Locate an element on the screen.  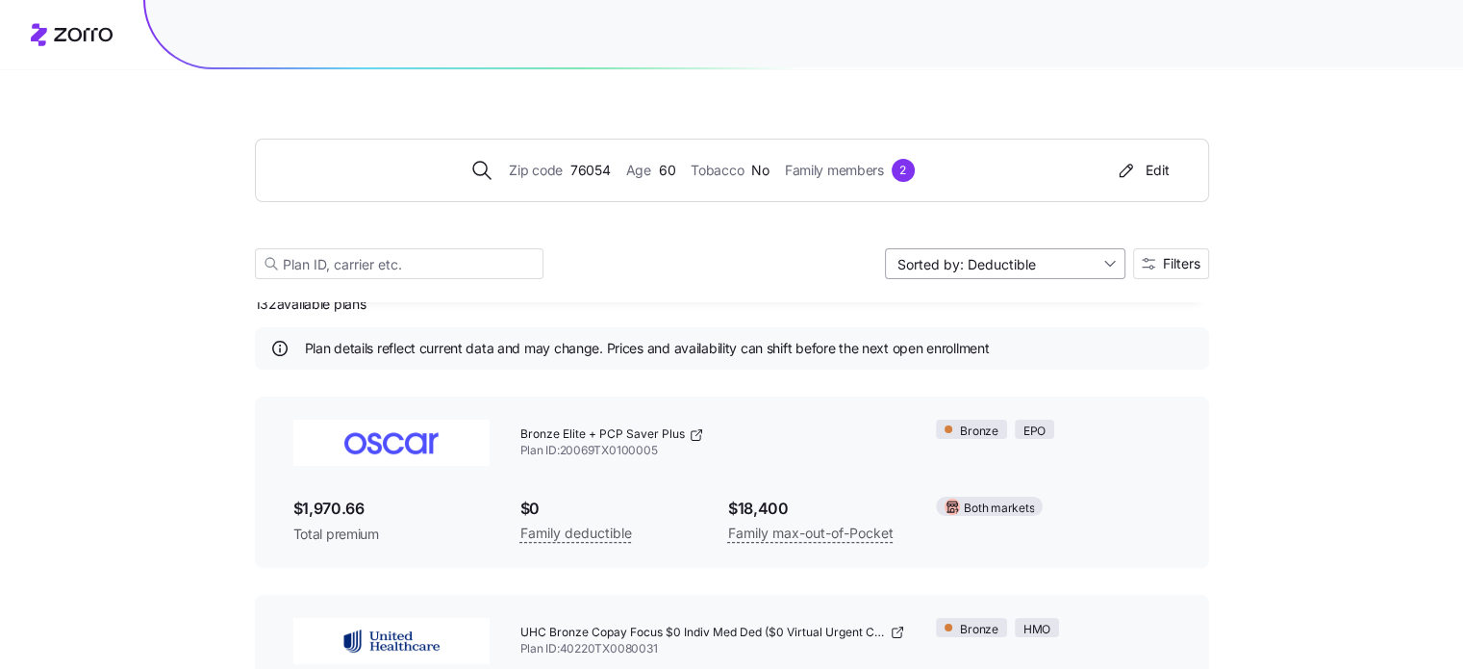
span: $0 is located at coordinates (609, 508).